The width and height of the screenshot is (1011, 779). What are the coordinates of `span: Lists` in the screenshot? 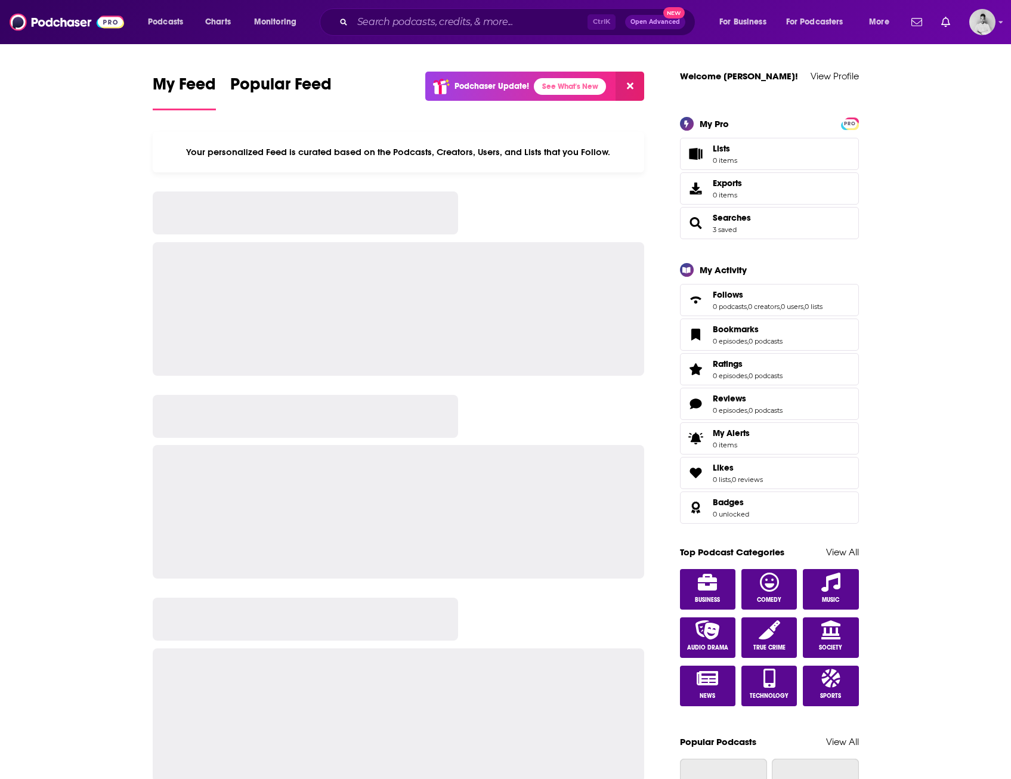 It's located at (696, 154).